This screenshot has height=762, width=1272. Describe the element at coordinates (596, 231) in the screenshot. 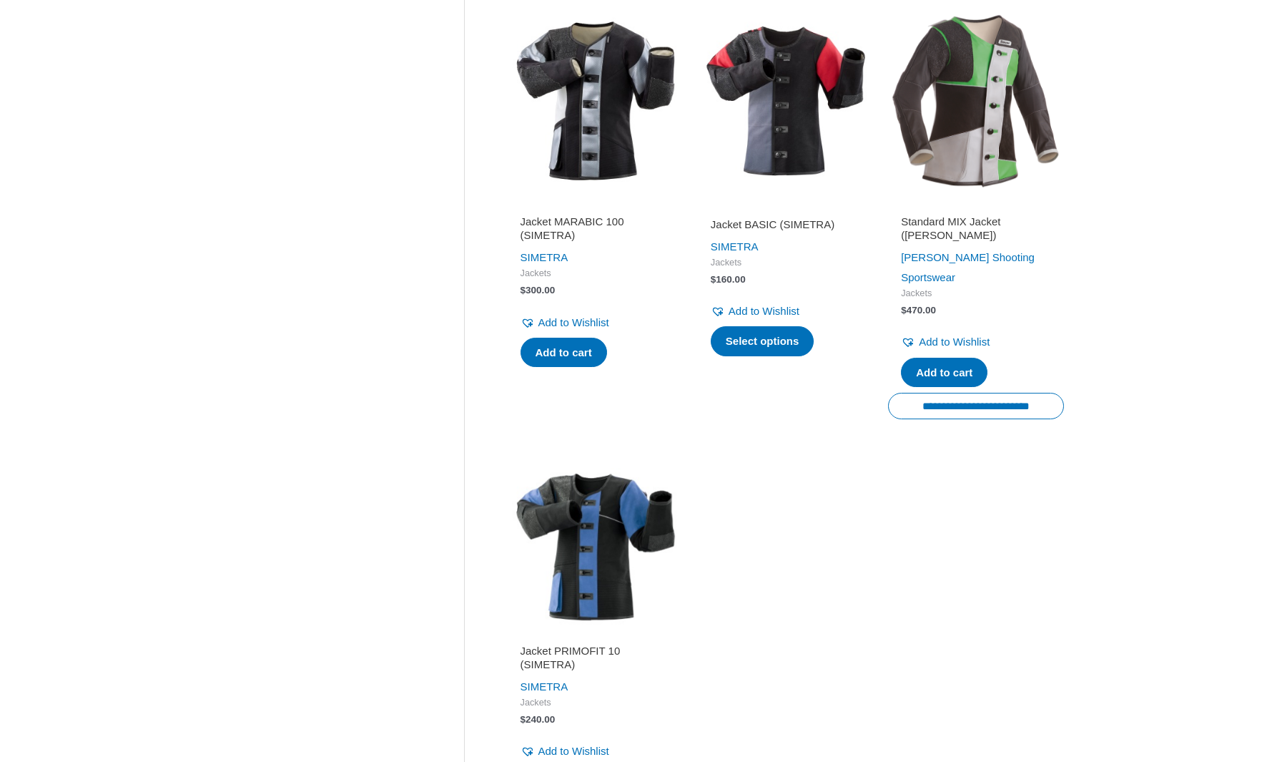

I see `a: Jacket MARABIC 100 (SIMETRA)` at that location.